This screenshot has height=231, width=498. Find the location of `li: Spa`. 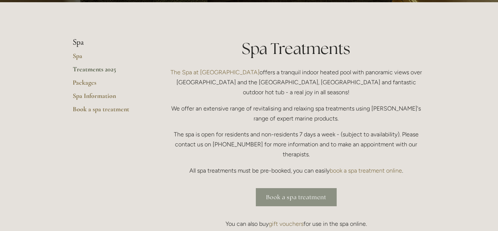

li: Spa is located at coordinates (108, 42).